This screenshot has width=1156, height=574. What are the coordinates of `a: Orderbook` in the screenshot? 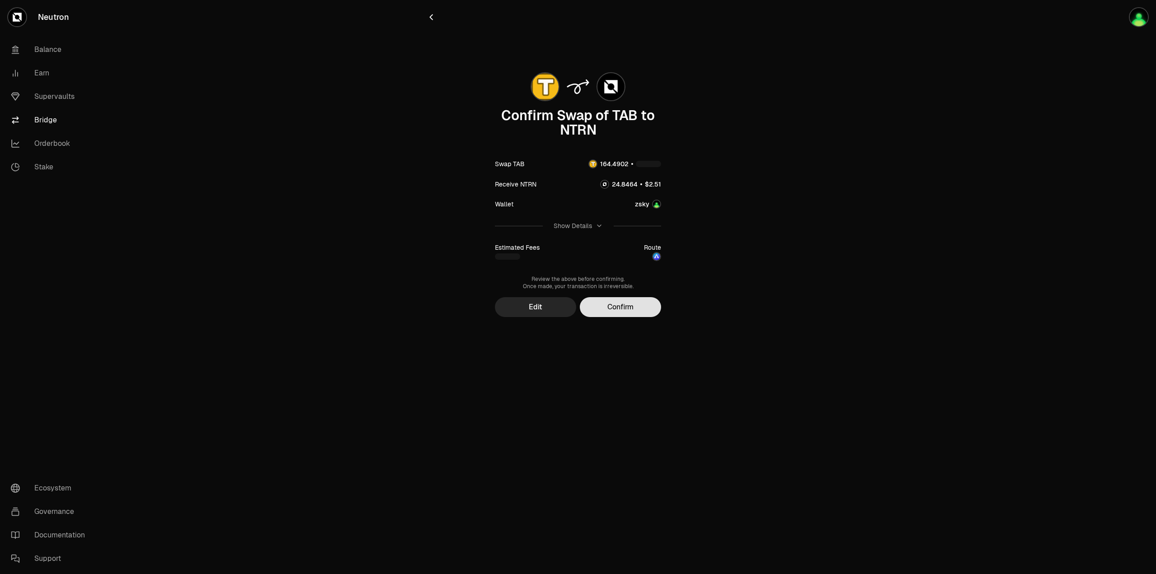 It's located at (51, 144).